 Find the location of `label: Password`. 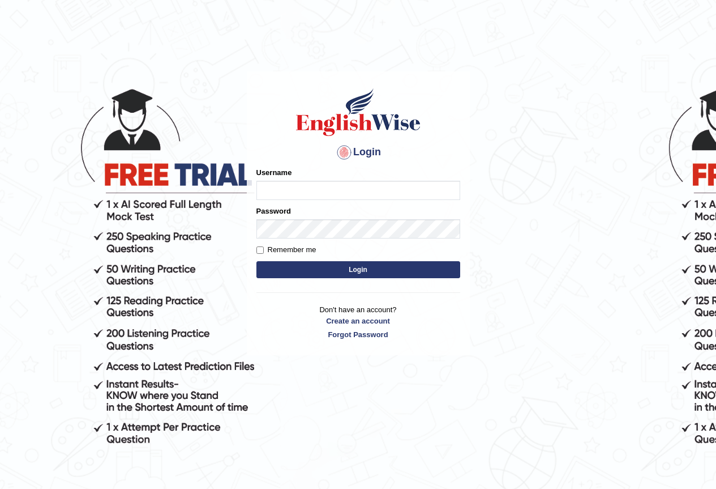

label: Password is located at coordinates (274, 211).